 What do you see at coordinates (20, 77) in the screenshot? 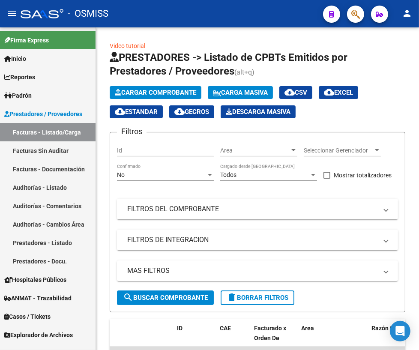
I see `span: Reportes` at bounding box center [20, 77].